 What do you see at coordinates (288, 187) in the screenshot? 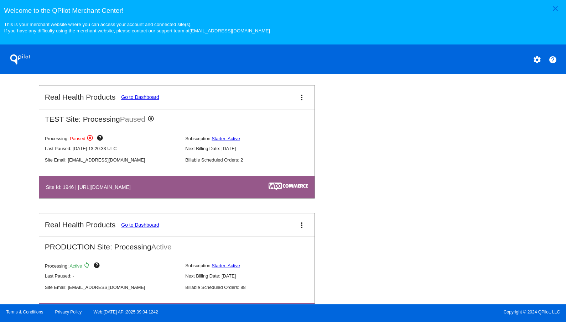
I see `img: c53aa0e5-ae75-48aa-9bee-956650975ee5` at bounding box center [288, 187].